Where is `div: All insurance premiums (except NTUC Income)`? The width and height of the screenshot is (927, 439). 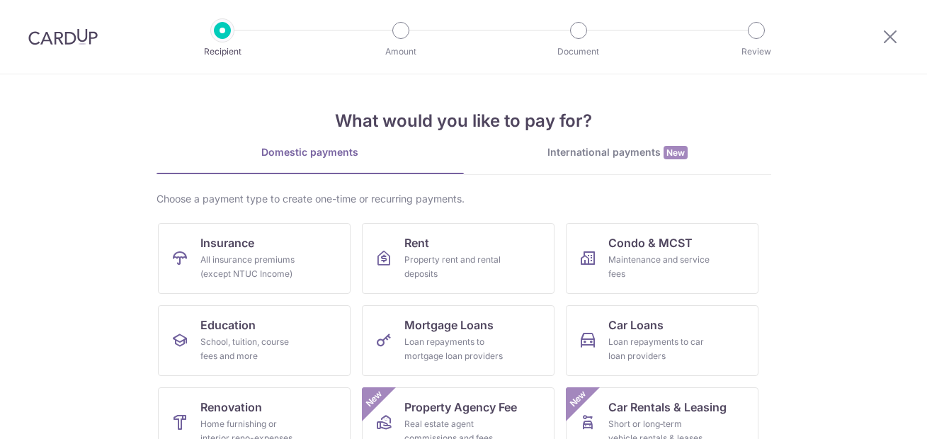 div: All insurance premiums (except NTUC Income) is located at coordinates (251, 267).